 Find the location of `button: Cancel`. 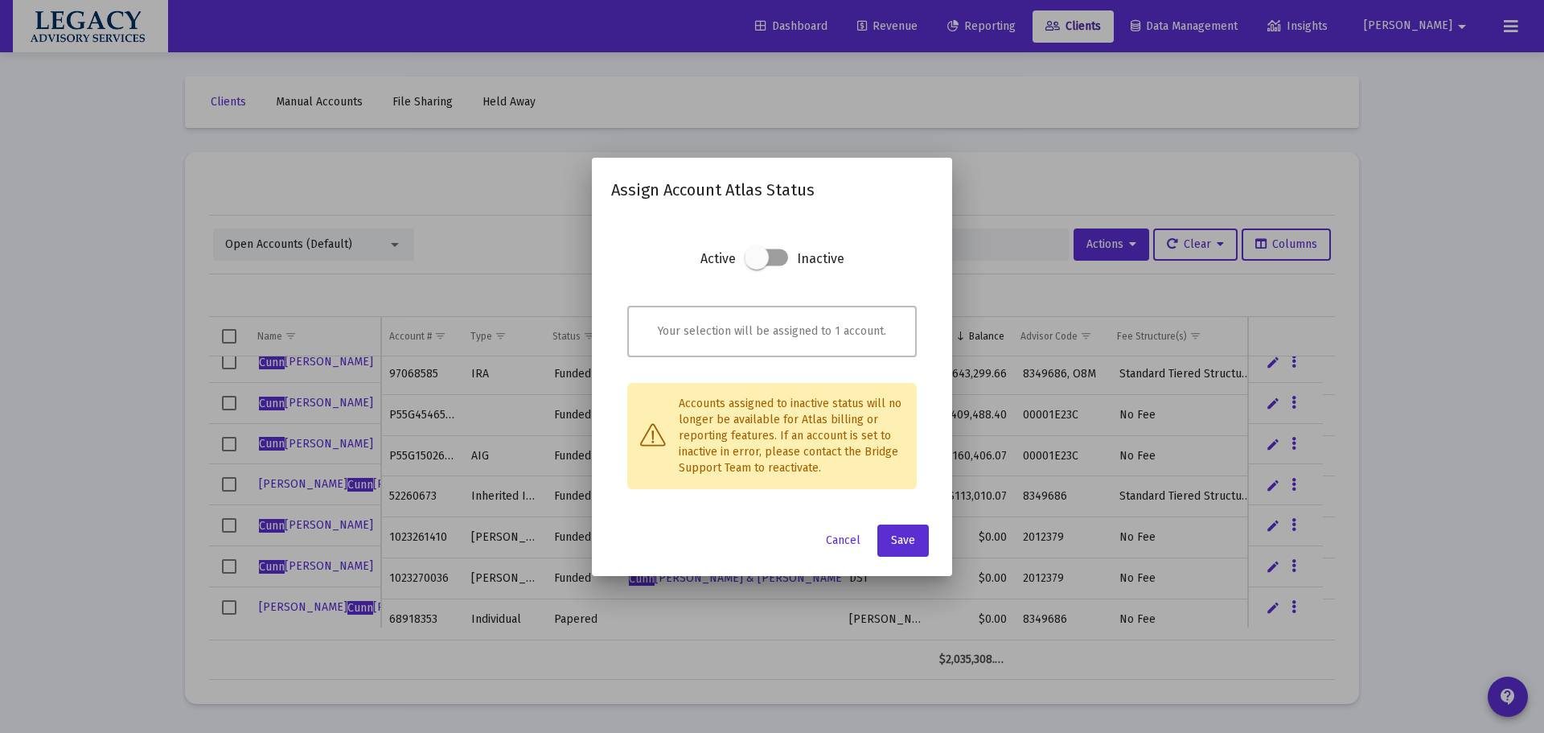

button: Cancel is located at coordinates (843, 540).